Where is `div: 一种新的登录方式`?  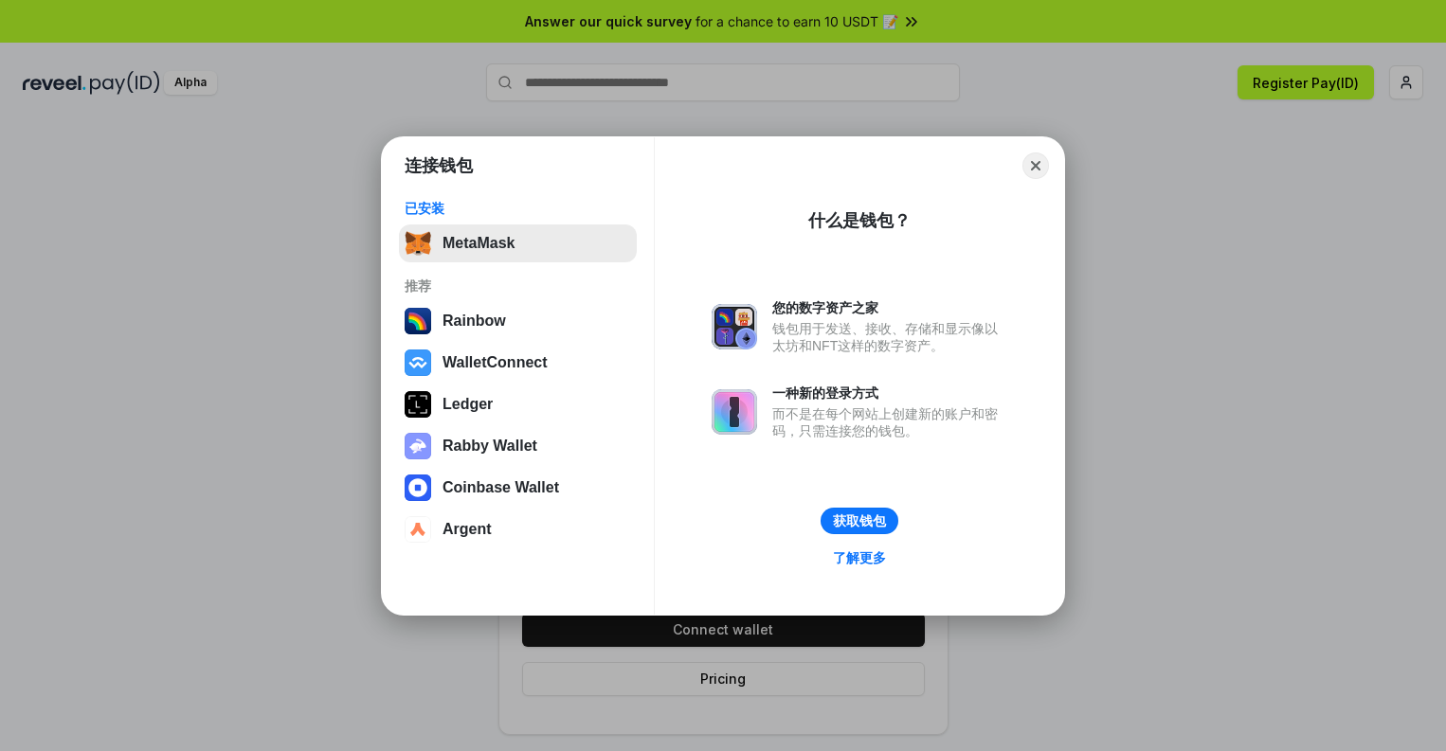 div: 一种新的登录方式 is located at coordinates (890, 393).